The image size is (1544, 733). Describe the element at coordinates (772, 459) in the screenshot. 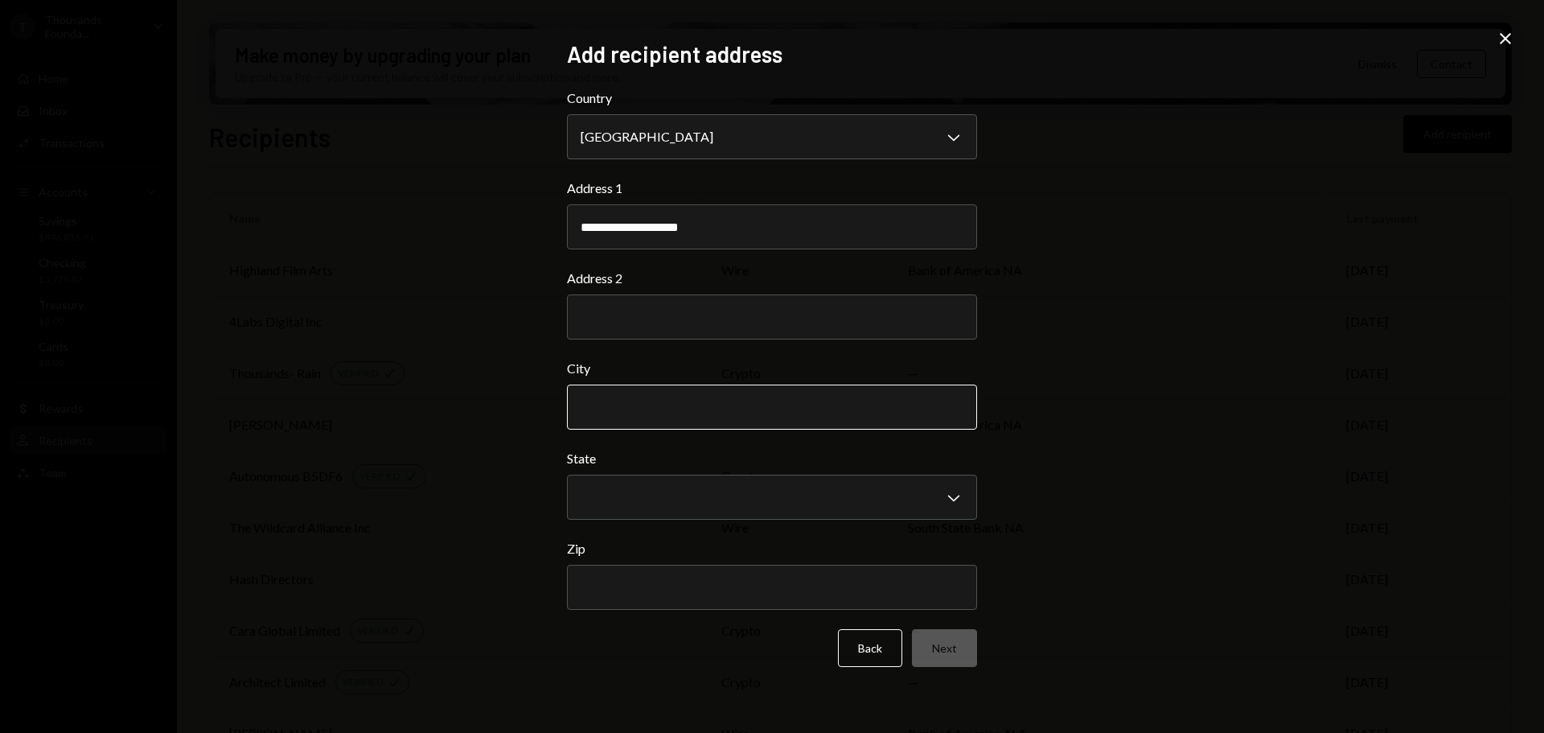

I see `label: State` at that location.